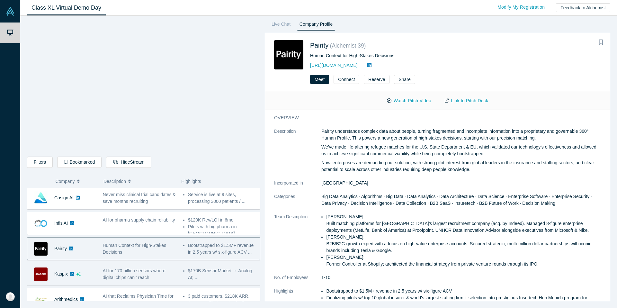 The width and height of the screenshot is (617, 308). What do you see at coordinates (461, 277) in the screenshot?
I see `dd: 1-10` at bounding box center [461, 277].